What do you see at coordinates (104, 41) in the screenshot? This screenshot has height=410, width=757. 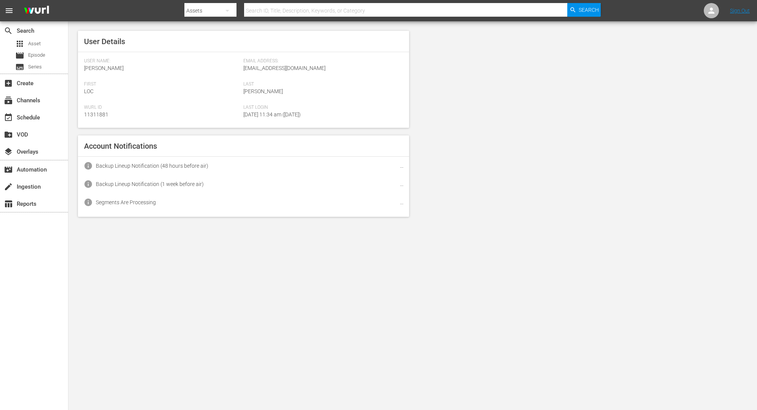 I see `span: User Details` at bounding box center [104, 41].